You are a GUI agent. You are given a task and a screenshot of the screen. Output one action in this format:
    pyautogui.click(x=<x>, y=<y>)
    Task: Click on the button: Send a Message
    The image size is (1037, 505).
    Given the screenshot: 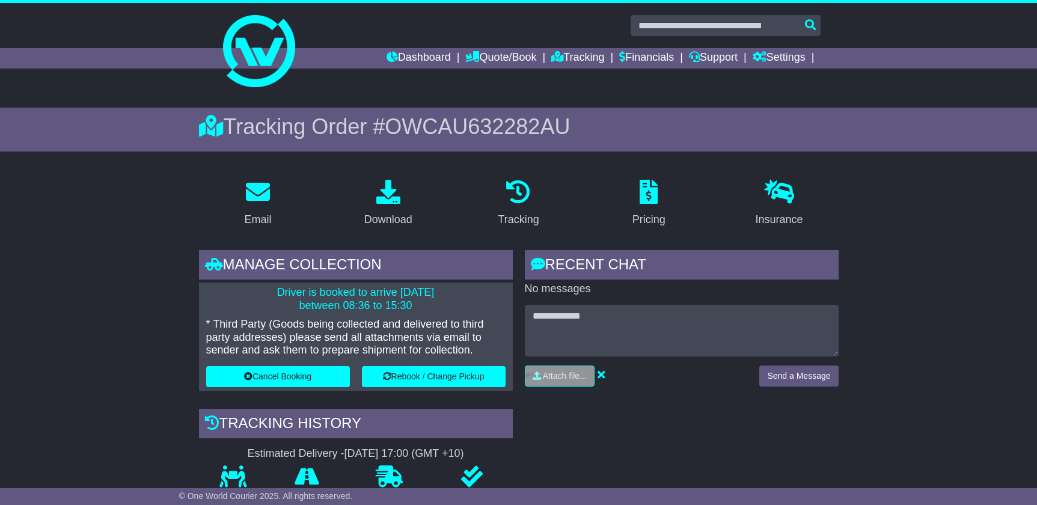 What is the action you would take?
    pyautogui.click(x=799, y=376)
    